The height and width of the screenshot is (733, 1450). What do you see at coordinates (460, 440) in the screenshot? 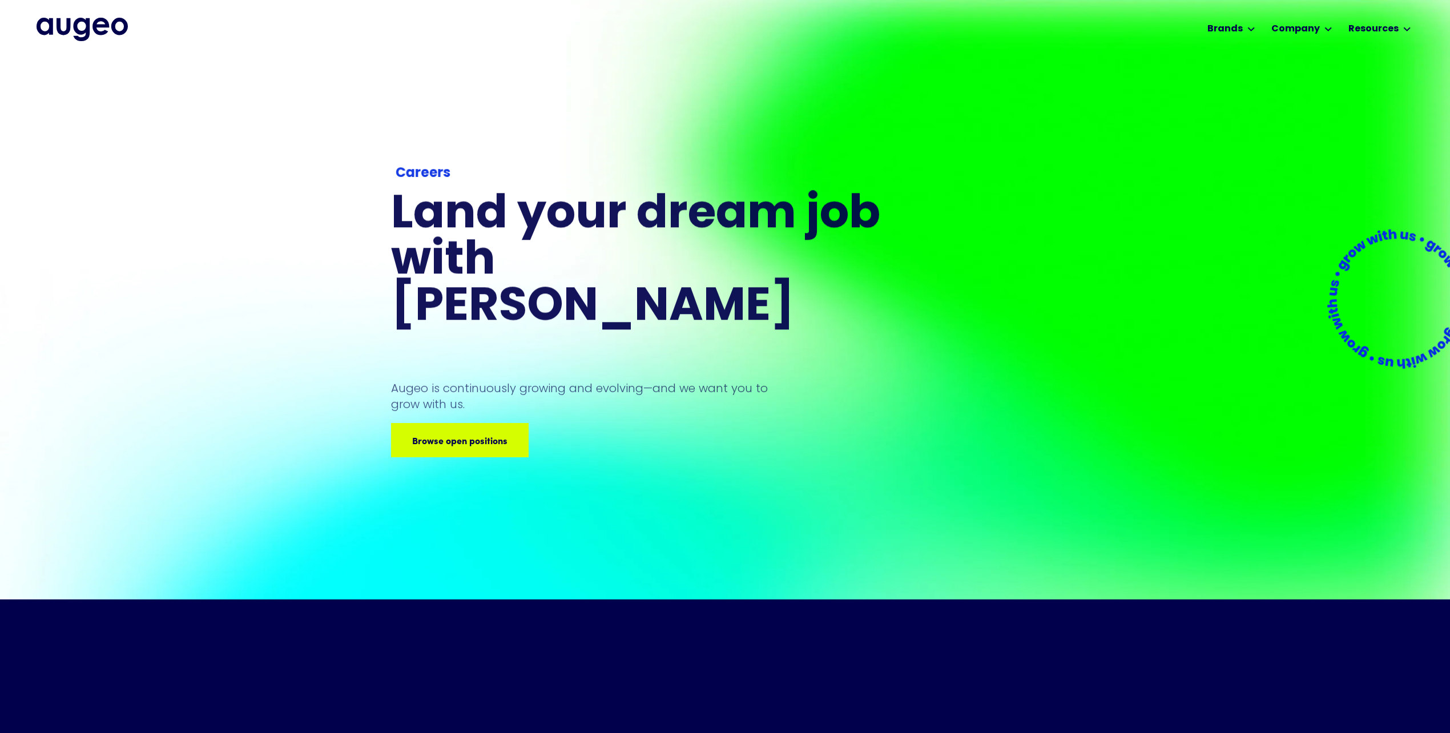
I see `a: Browse open positions` at bounding box center [460, 440].